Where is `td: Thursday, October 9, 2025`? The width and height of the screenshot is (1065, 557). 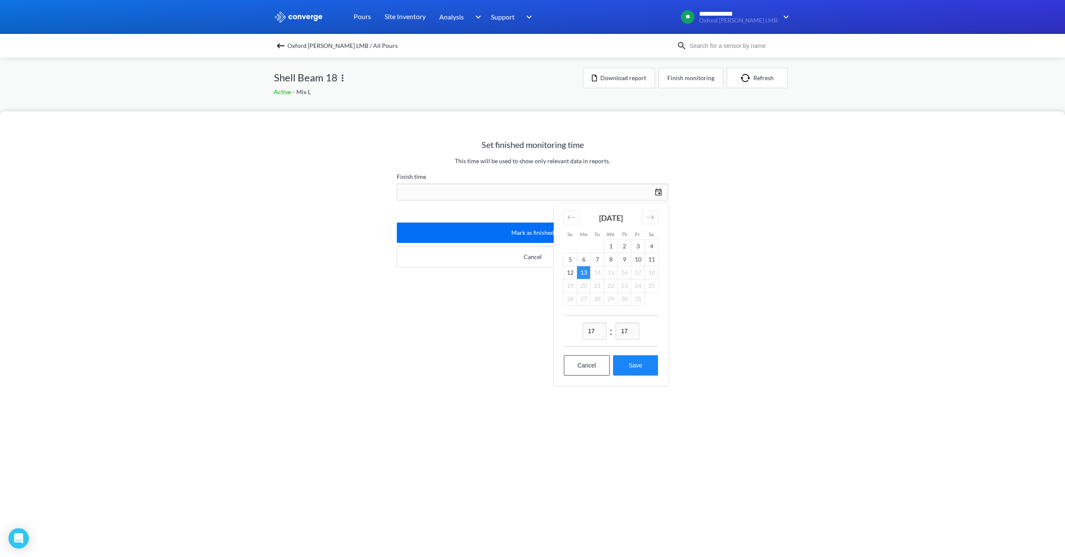
td: Thursday, October 9, 2025 is located at coordinates (625, 259).